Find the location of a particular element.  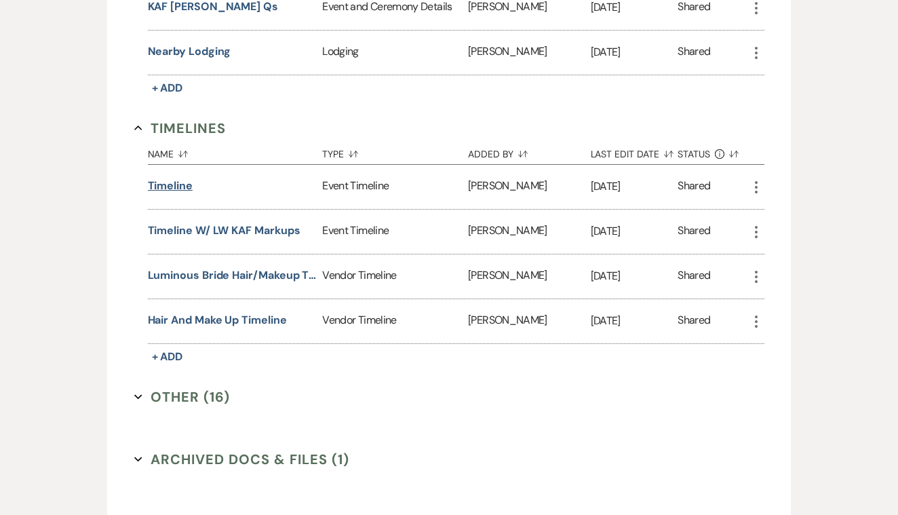

button: Timelines is located at coordinates (180, 128).